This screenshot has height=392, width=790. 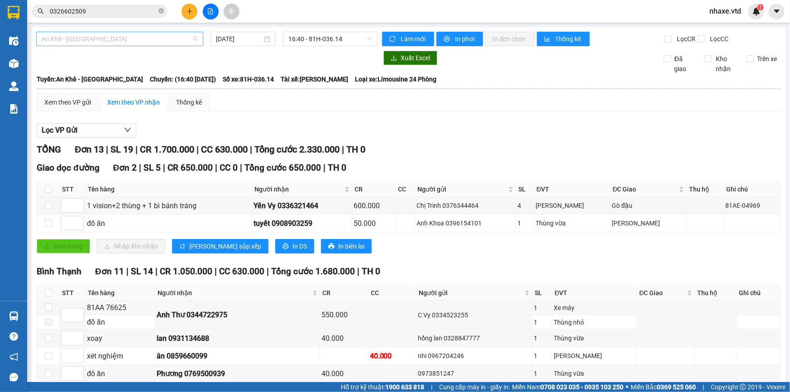 I want to click on button: In đơn chọn, so click(x=510, y=39).